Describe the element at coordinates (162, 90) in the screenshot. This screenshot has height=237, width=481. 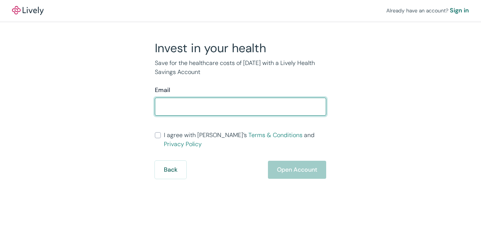
I see `label: Email` at that location.